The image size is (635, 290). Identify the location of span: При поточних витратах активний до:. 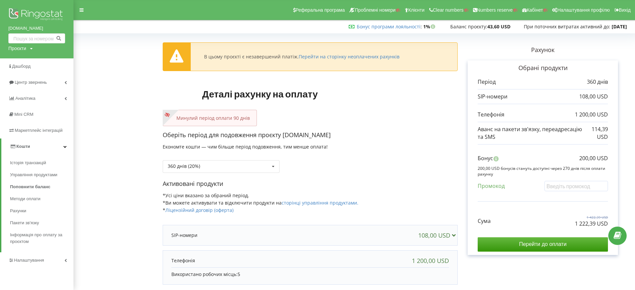
(567, 26).